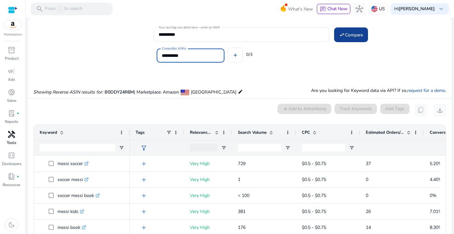 The height and width of the screenshot is (234, 454). I want to click on button: hub, so click(359, 9).